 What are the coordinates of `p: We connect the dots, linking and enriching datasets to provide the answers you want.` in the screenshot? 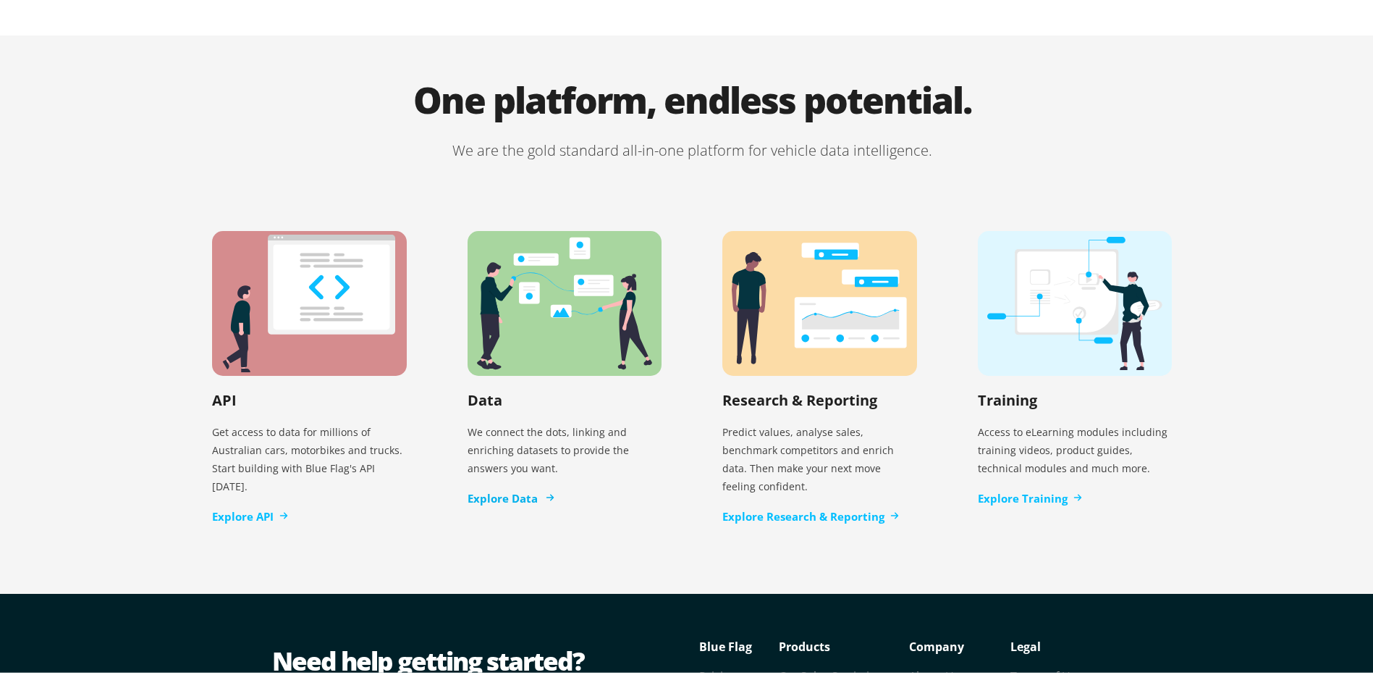 It's located at (565, 447).